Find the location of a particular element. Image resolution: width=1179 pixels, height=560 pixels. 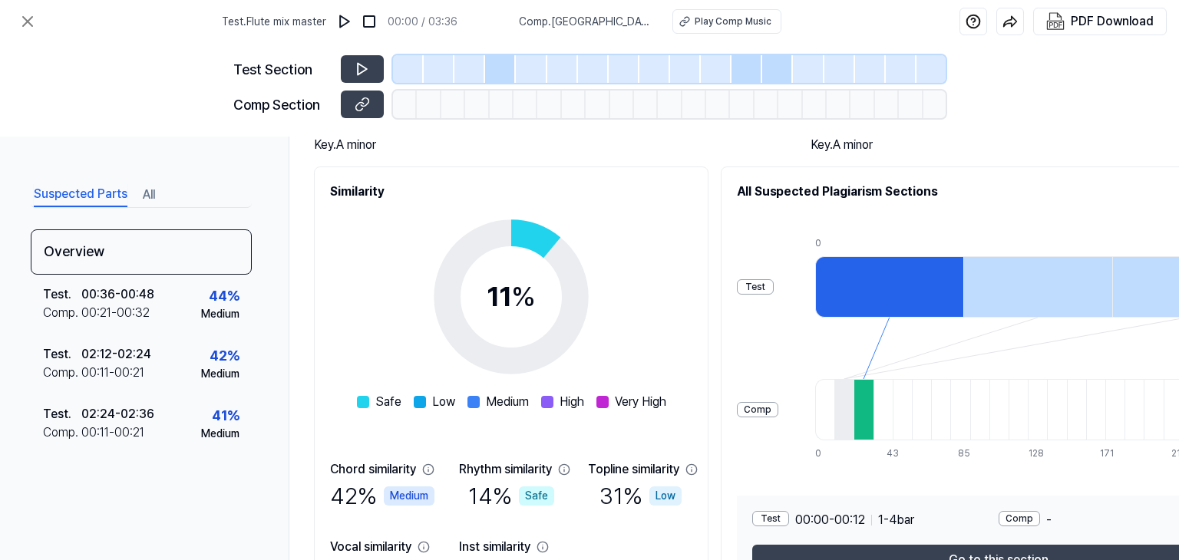

div: 43 is located at coordinates (896, 454).